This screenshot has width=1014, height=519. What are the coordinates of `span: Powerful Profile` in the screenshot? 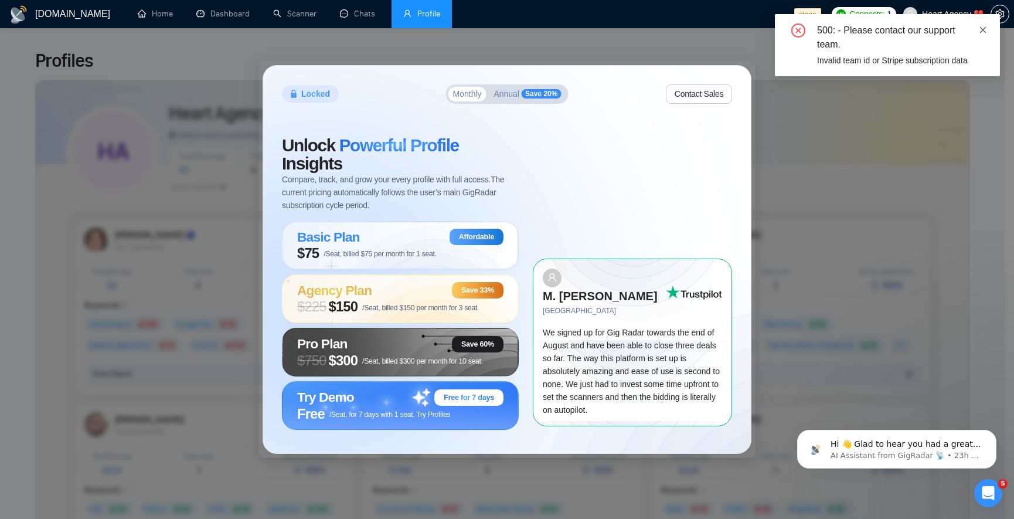 It's located at (399, 145).